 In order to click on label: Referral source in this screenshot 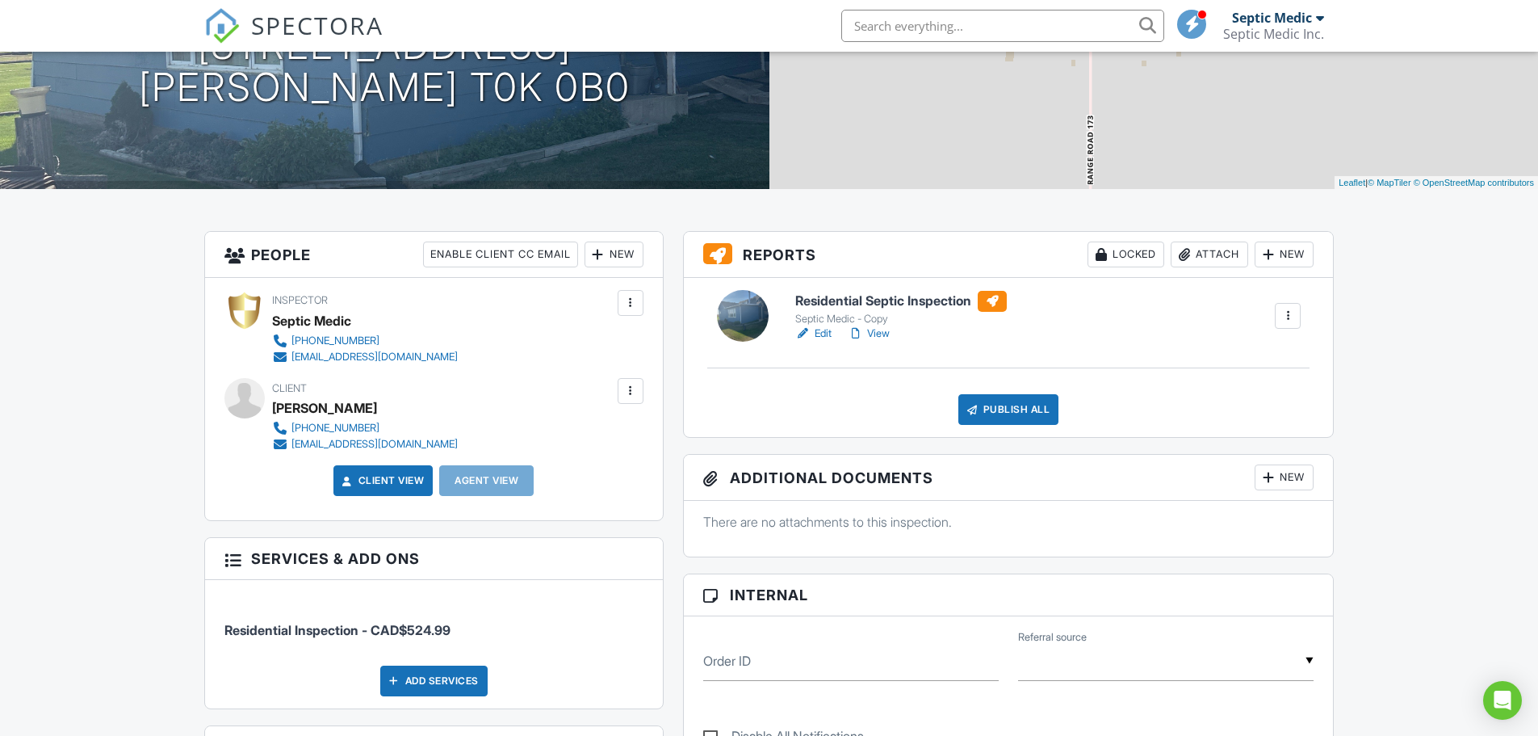, I will do `click(1052, 637)`.